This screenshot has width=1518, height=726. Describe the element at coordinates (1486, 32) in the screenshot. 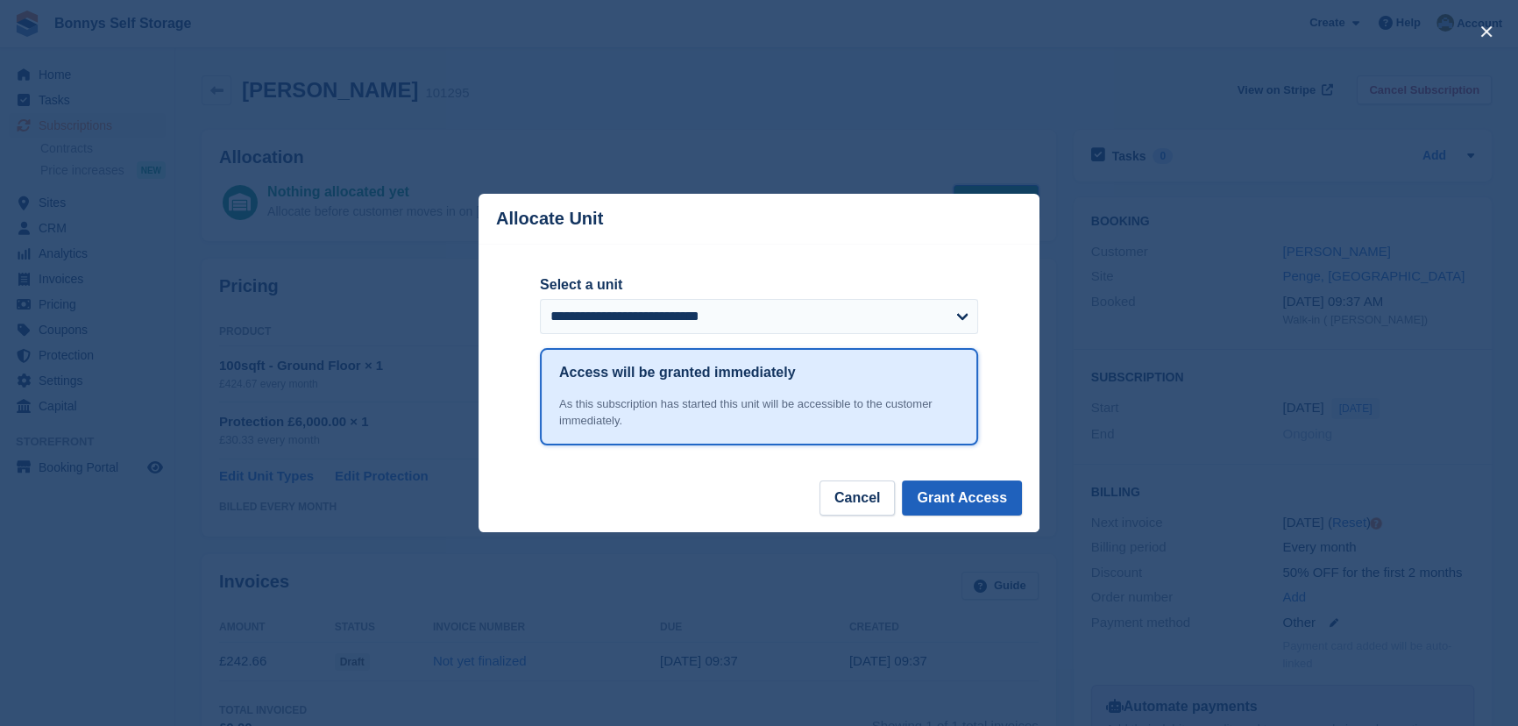

I see `button: close` at that location.